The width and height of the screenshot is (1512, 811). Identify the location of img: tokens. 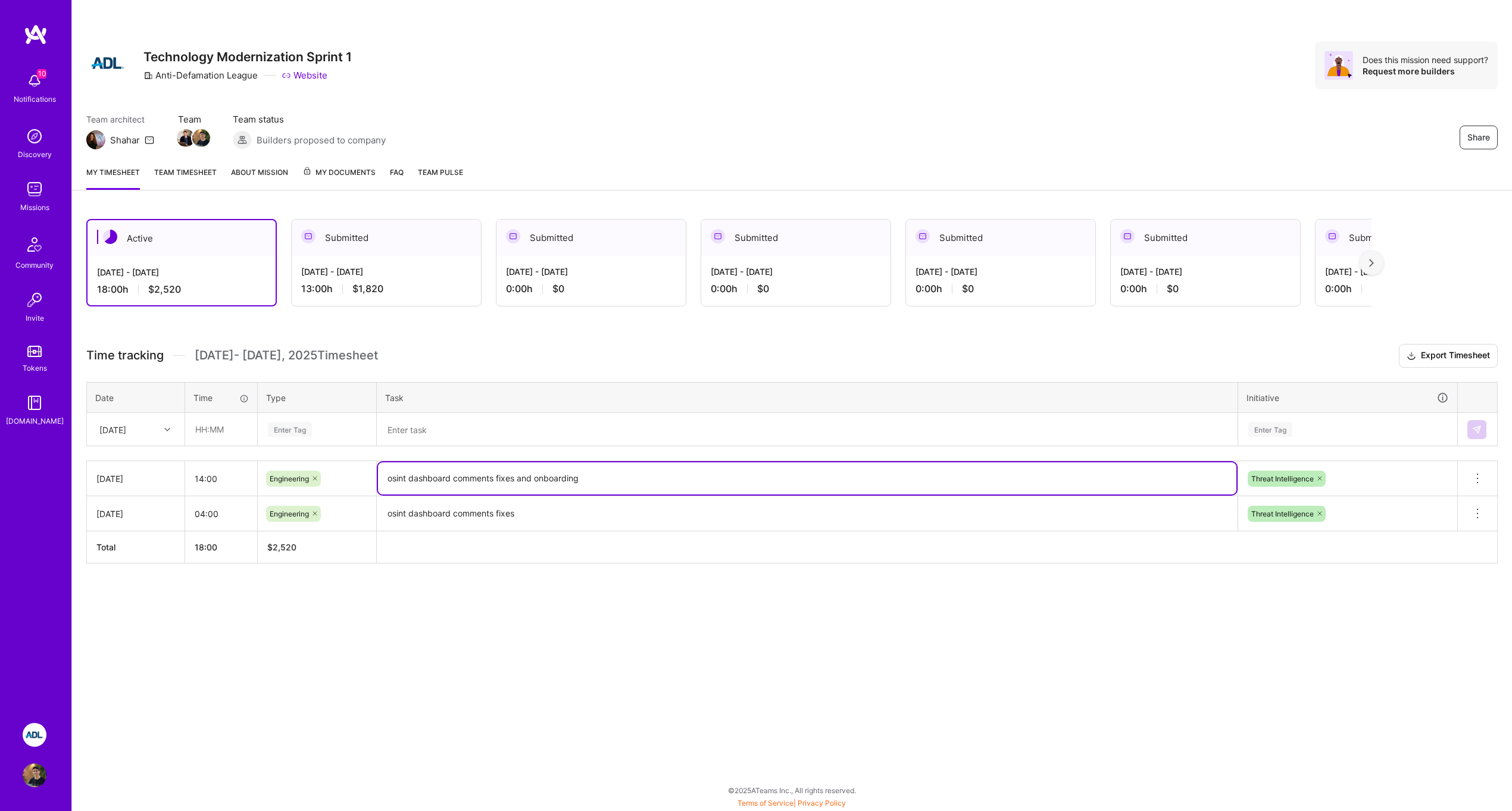
(34, 351).